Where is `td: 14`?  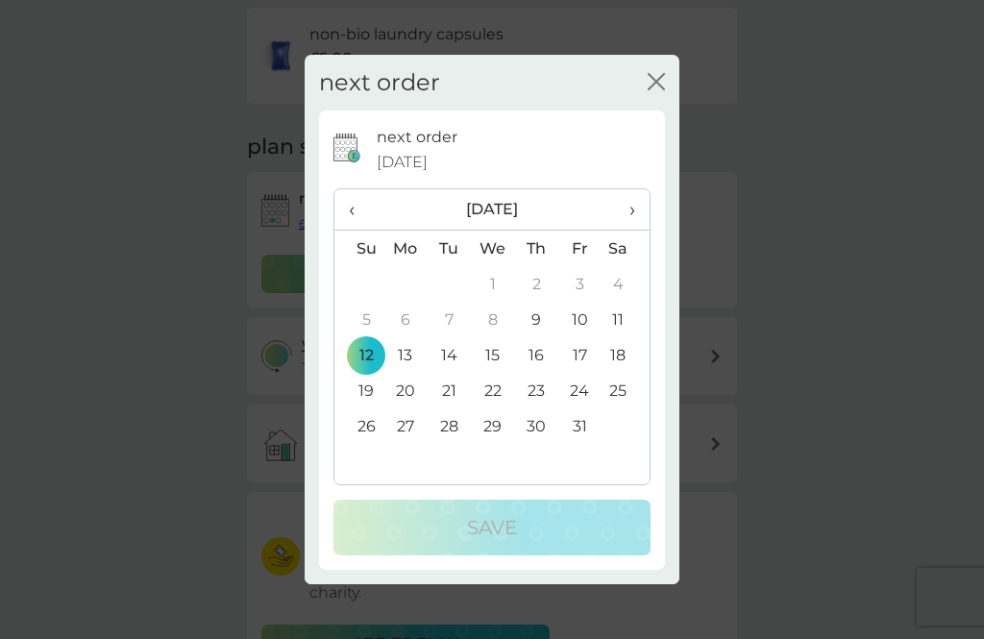
td: 14 is located at coordinates (449, 355).